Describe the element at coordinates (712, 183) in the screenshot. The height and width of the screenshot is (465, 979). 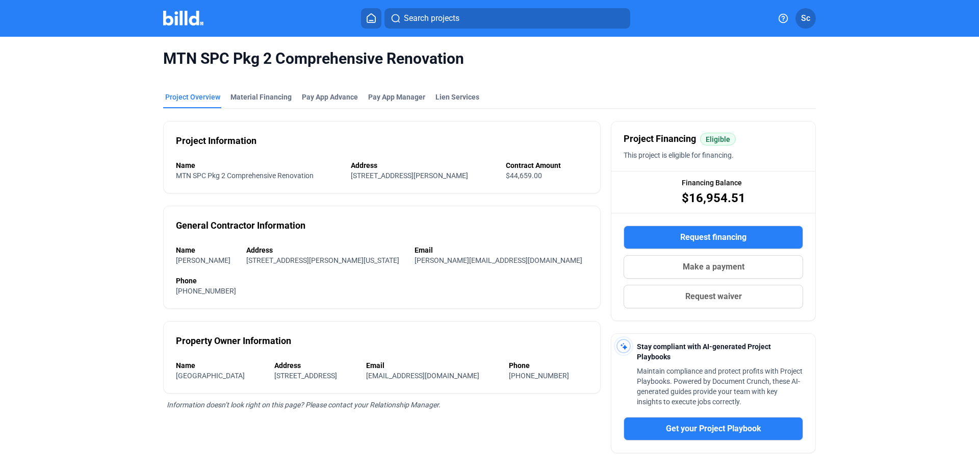
I see `span: Financing Balance` at that location.